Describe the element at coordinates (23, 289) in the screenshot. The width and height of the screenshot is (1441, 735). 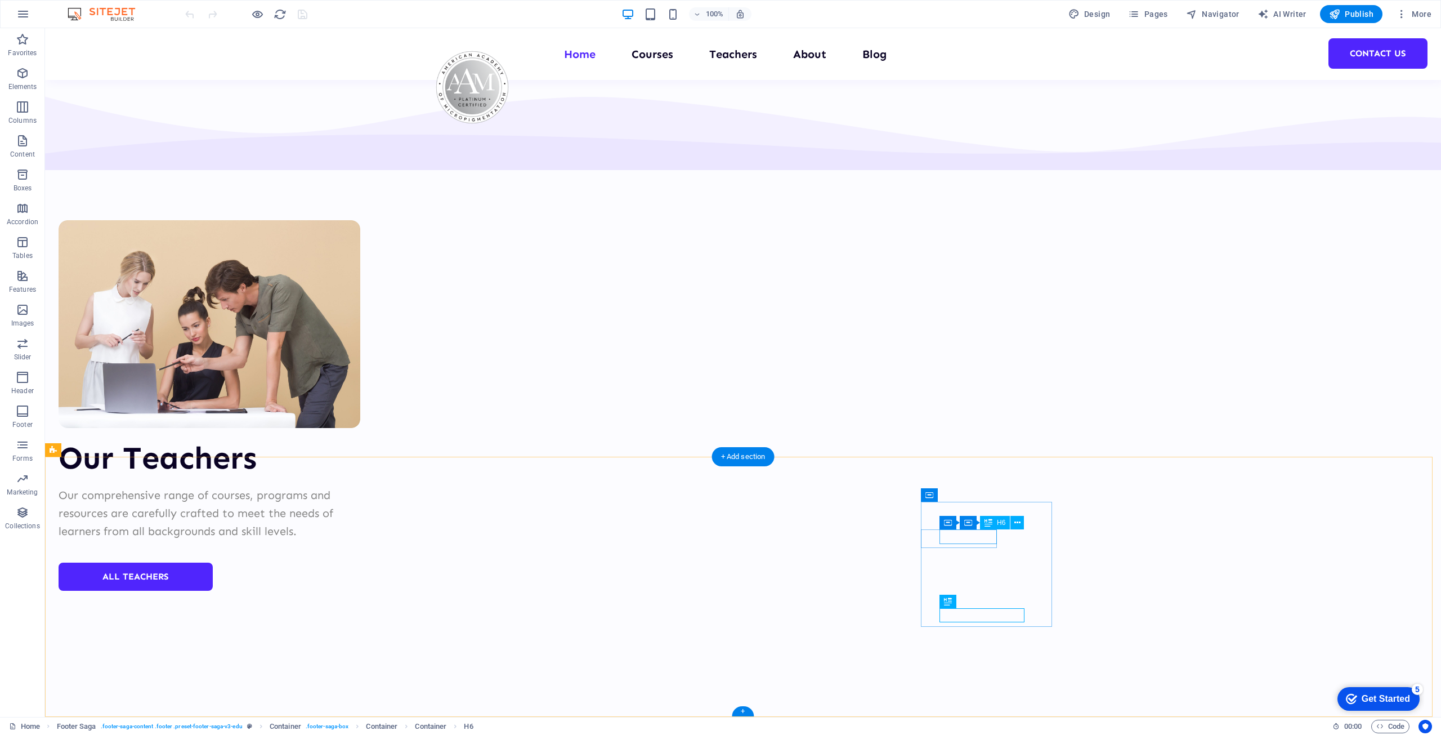
I see `p: Features` at that location.